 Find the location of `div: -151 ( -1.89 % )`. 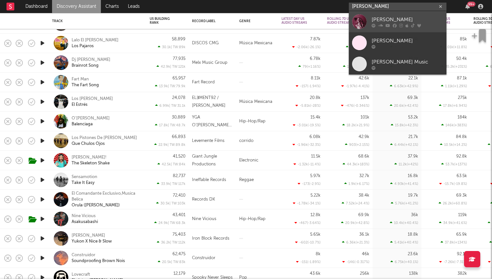

div: -151 ( -1.89 % ) is located at coordinates (308, 261).